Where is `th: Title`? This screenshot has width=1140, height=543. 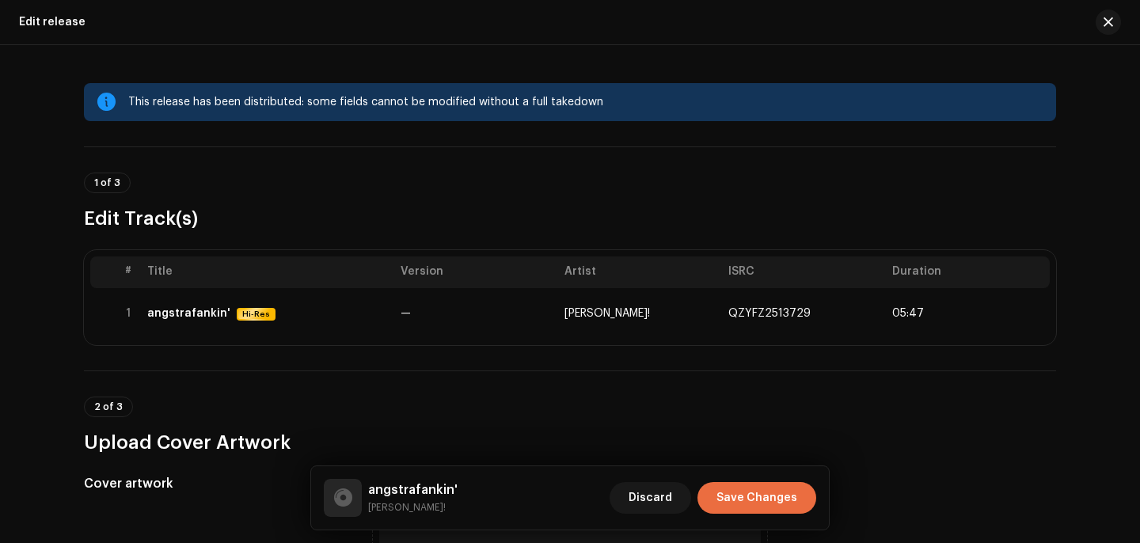 th: Title is located at coordinates (268, 272).